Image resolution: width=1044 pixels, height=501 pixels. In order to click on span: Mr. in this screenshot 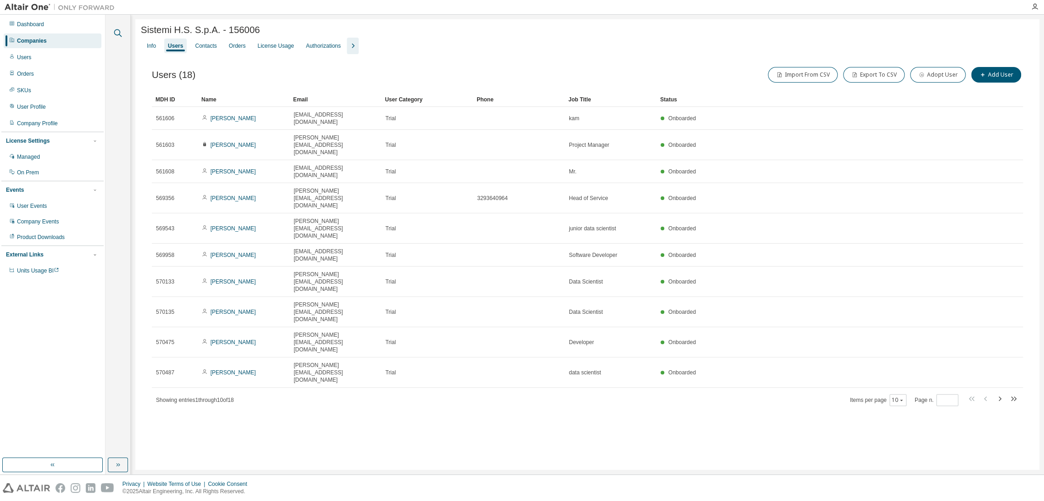, I will do `click(572, 172)`.